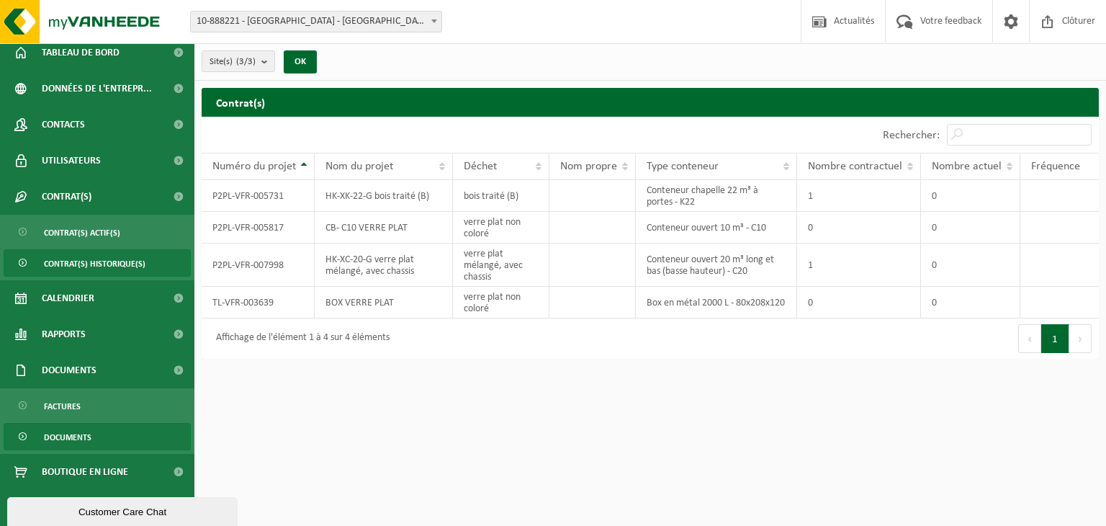 This screenshot has width=1106, height=526. What do you see at coordinates (97, 232) in the screenshot?
I see `a: Contrat(s) actif(s)` at bounding box center [97, 232].